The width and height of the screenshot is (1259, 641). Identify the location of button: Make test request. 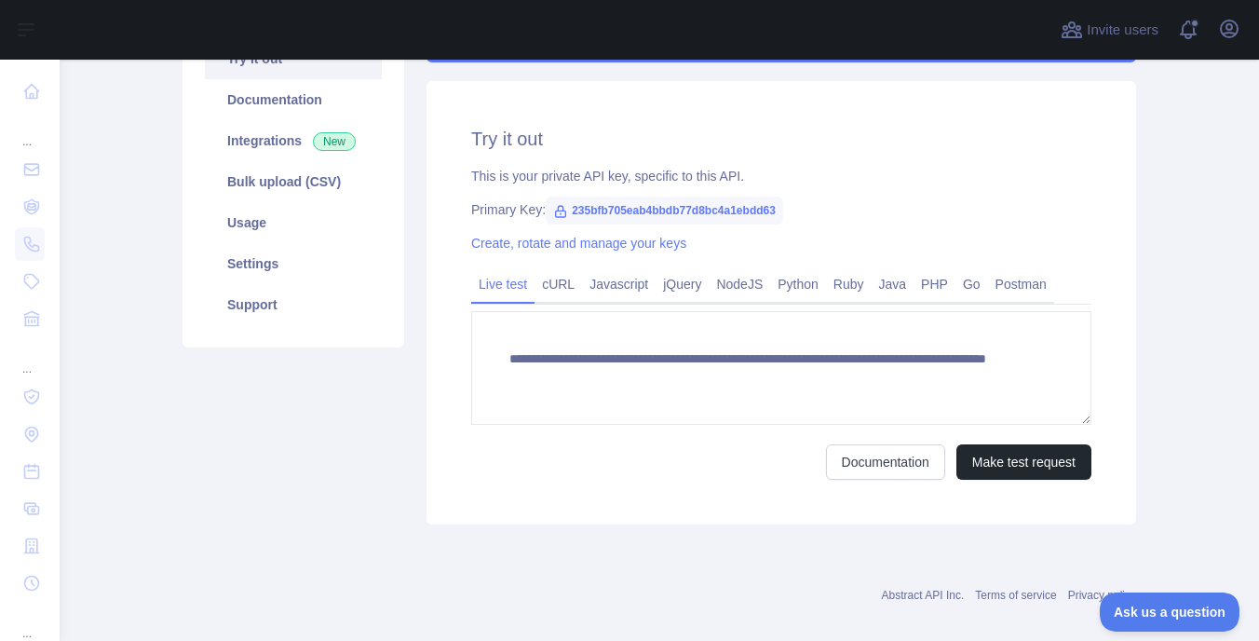
(1024, 462).